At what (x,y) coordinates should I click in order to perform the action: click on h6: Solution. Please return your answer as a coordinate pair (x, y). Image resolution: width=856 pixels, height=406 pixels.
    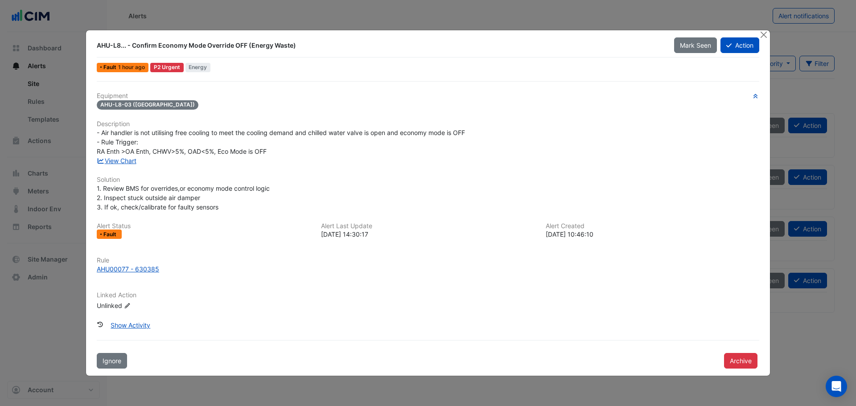
    Looking at the image, I should click on (428, 180).